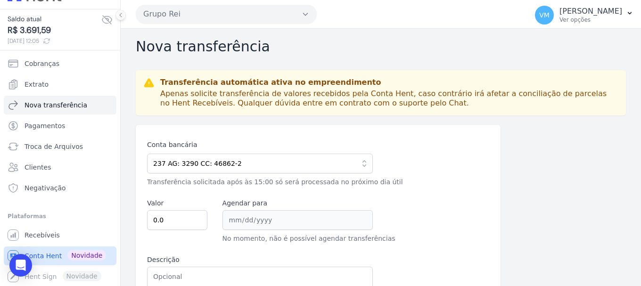 Image resolution: width=641 pixels, height=286 pixels. I want to click on span: Cobranças, so click(42, 64).